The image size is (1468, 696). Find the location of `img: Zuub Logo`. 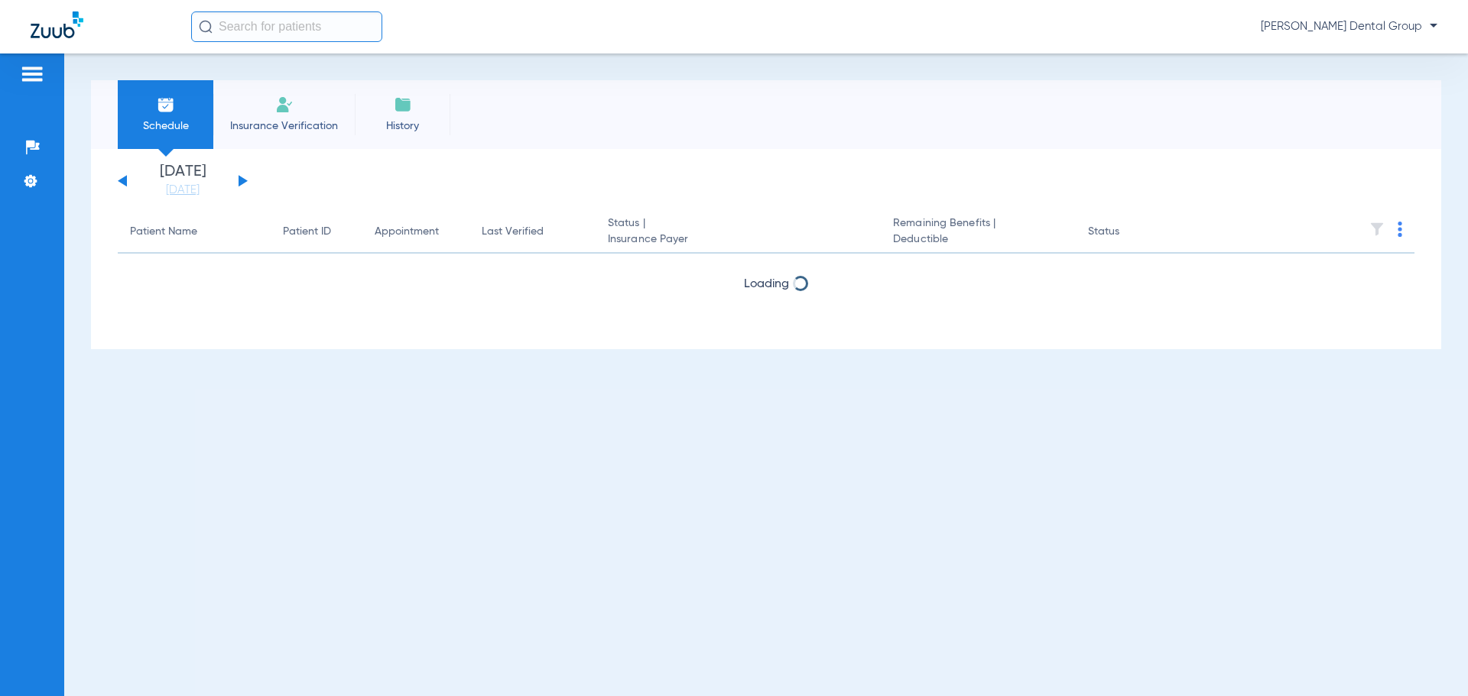

img: Zuub Logo is located at coordinates (57, 24).